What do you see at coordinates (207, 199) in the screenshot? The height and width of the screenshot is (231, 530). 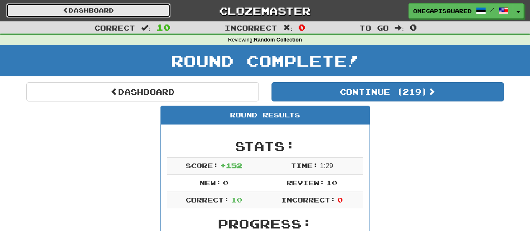 I see `span: Correct:` at bounding box center [207, 199].